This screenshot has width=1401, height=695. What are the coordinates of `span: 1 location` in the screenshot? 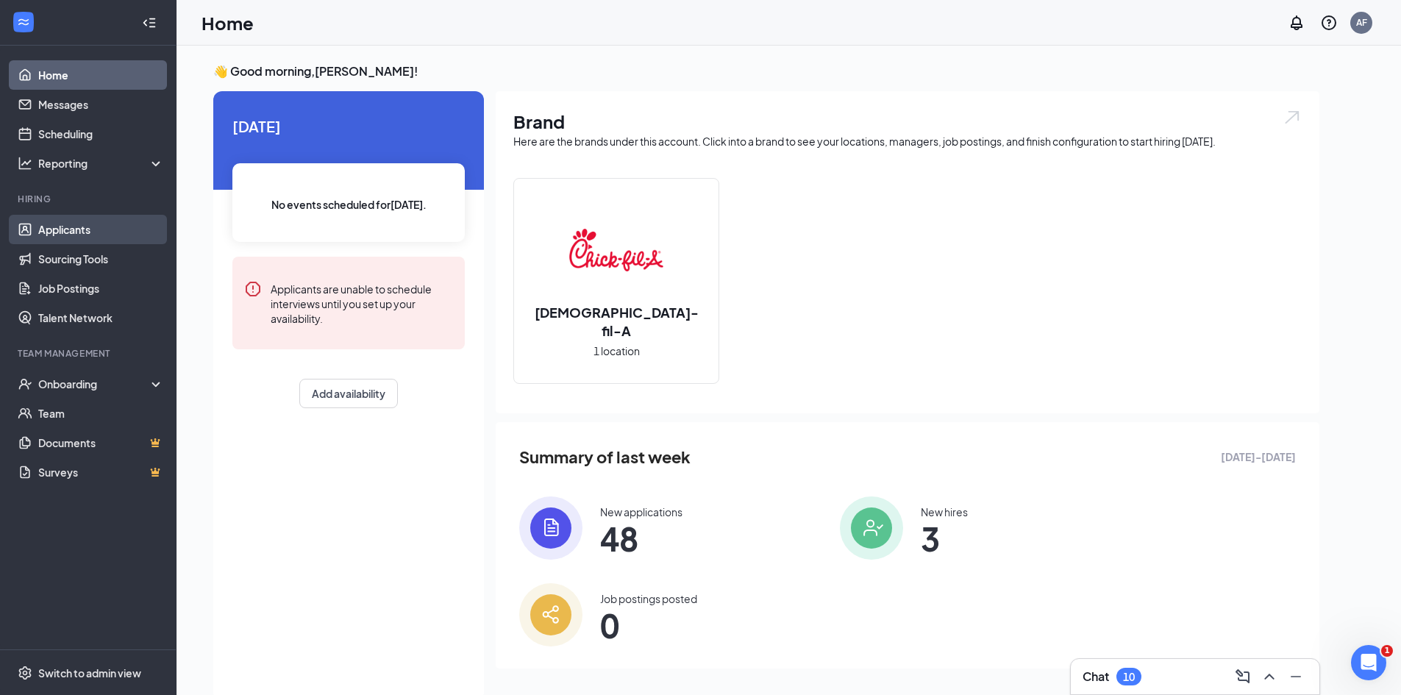 It's located at (616, 351).